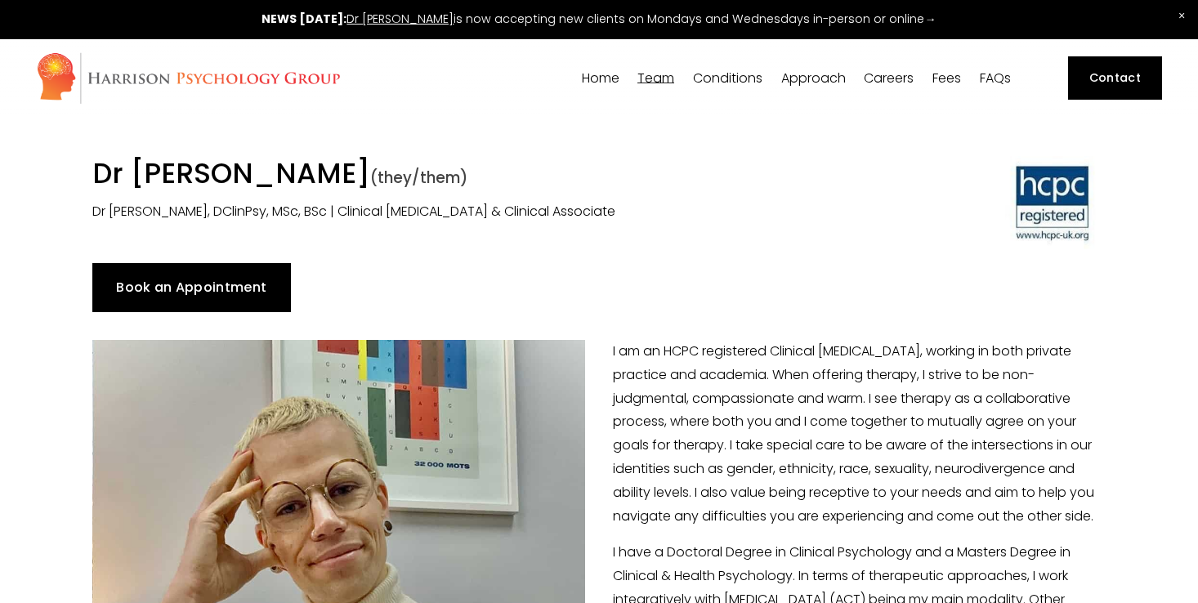 The image size is (1198, 603). What do you see at coordinates (946, 78) in the screenshot?
I see `a: Fees` at bounding box center [946, 78].